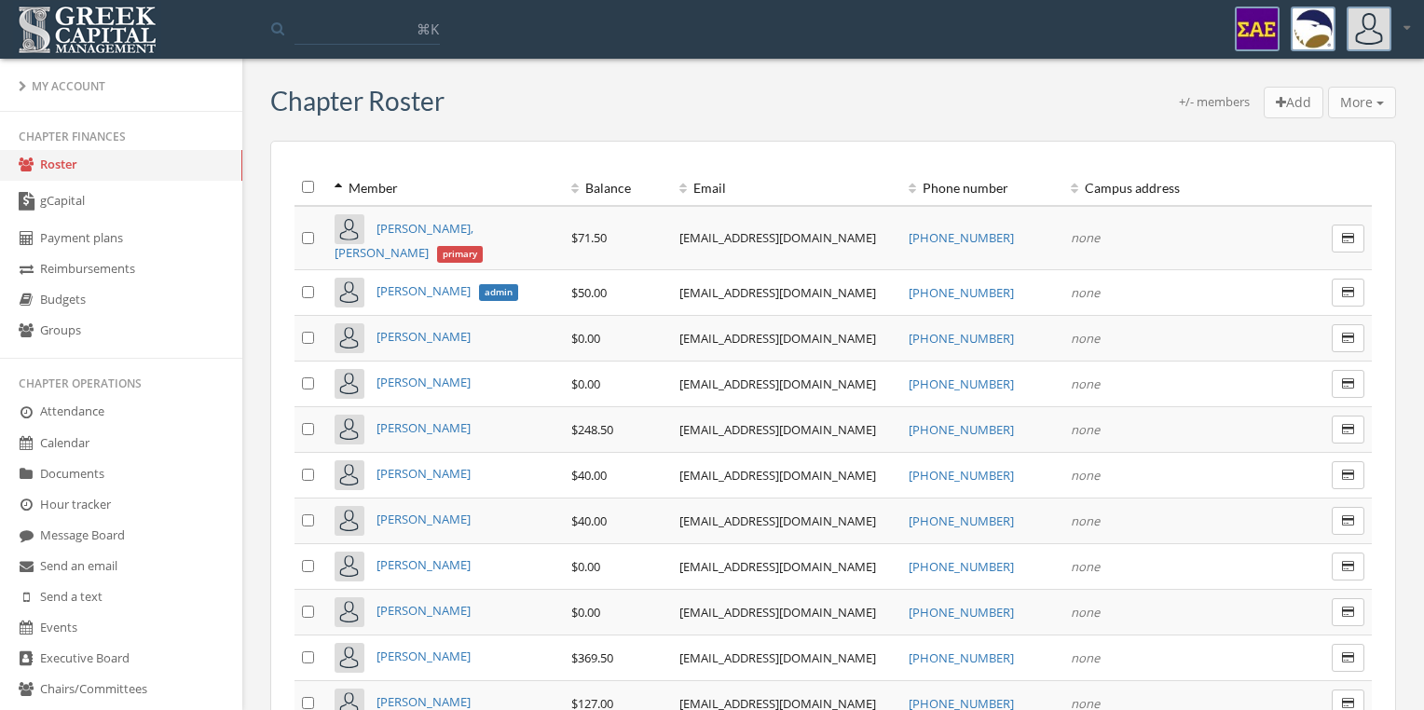 The height and width of the screenshot is (710, 1424). I want to click on span: $71.50, so click(589, 238).